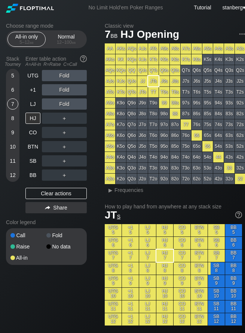 This screenshot has width=245, height=333. Describe the element at coordinates (239, 215) in the screenshot. I see `img: help.32db89a4.svg` at that location.